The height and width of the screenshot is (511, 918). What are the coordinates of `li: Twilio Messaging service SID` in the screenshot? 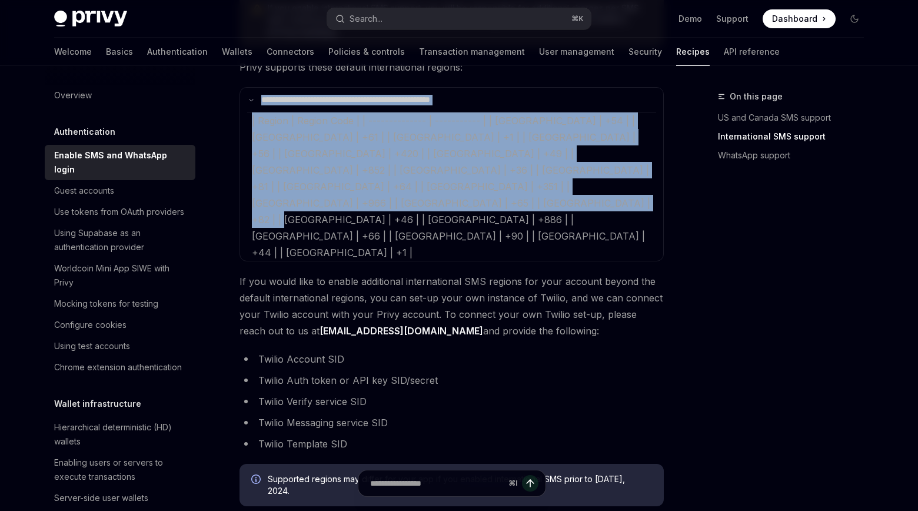 It's located at (451, 423).